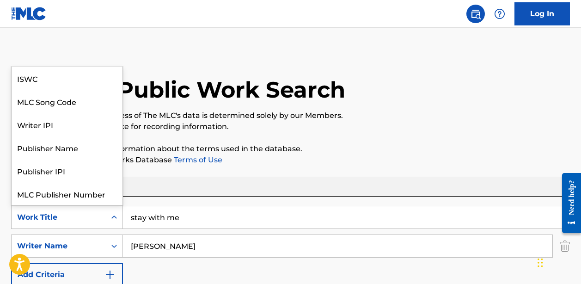 The height and width of the screenshot is (284, 581). I want to click on div: Chat Widget, so click(558, 262).